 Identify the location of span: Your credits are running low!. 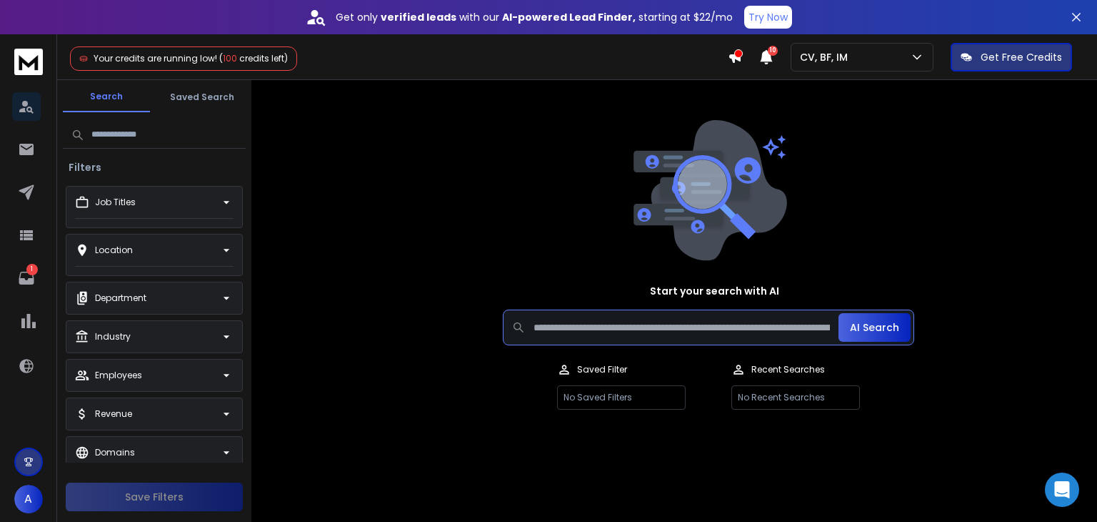
(155, 58).